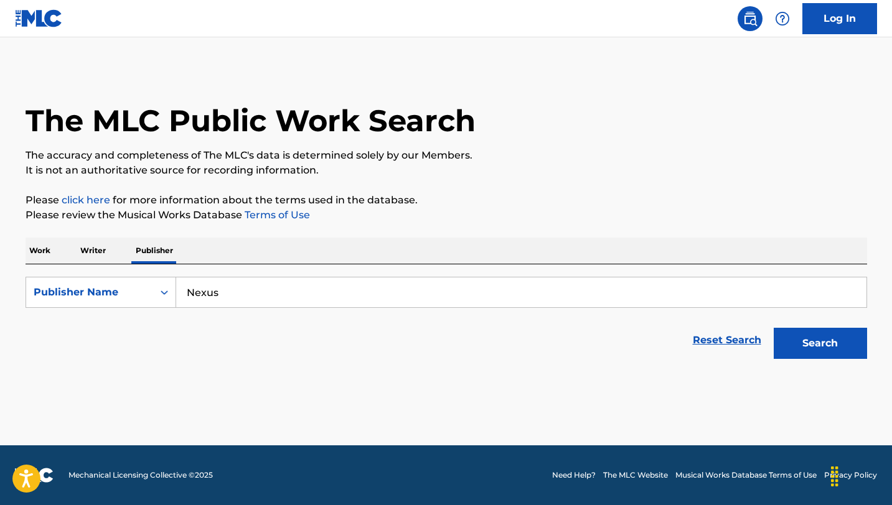 The image size is (892, 505). Describe the element at coordinates (40, 251) in the screenshot. I see `p: Work` at that location.